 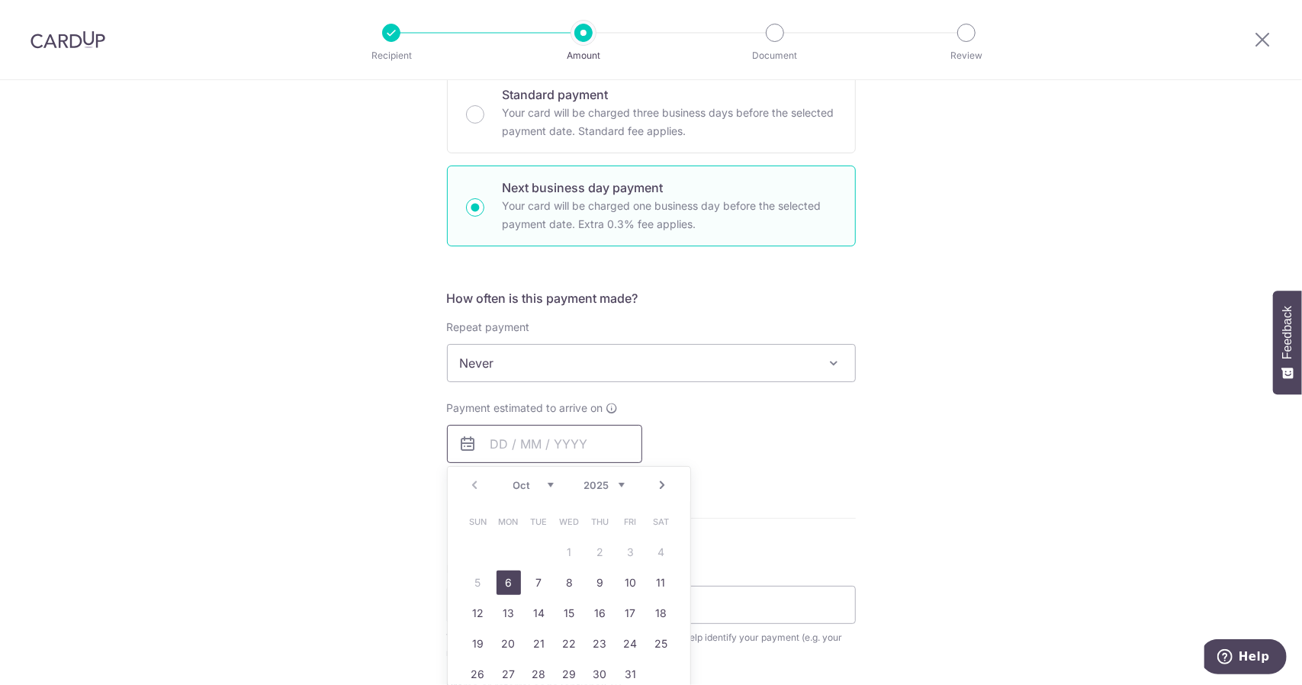 What do you see at coordinates (631, 583) in the screenshot?
I see `a: 10` at bounding box center [631, 583].